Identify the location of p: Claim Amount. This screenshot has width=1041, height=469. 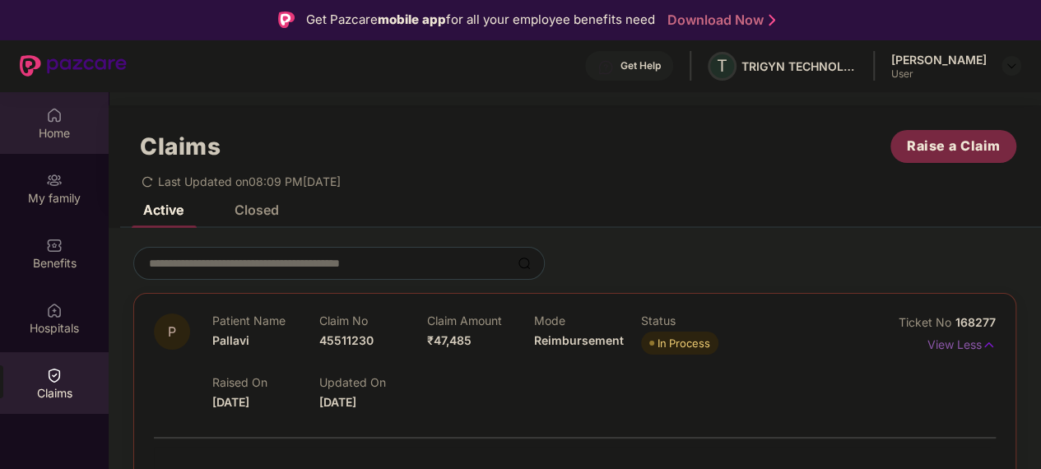
(481, 320).